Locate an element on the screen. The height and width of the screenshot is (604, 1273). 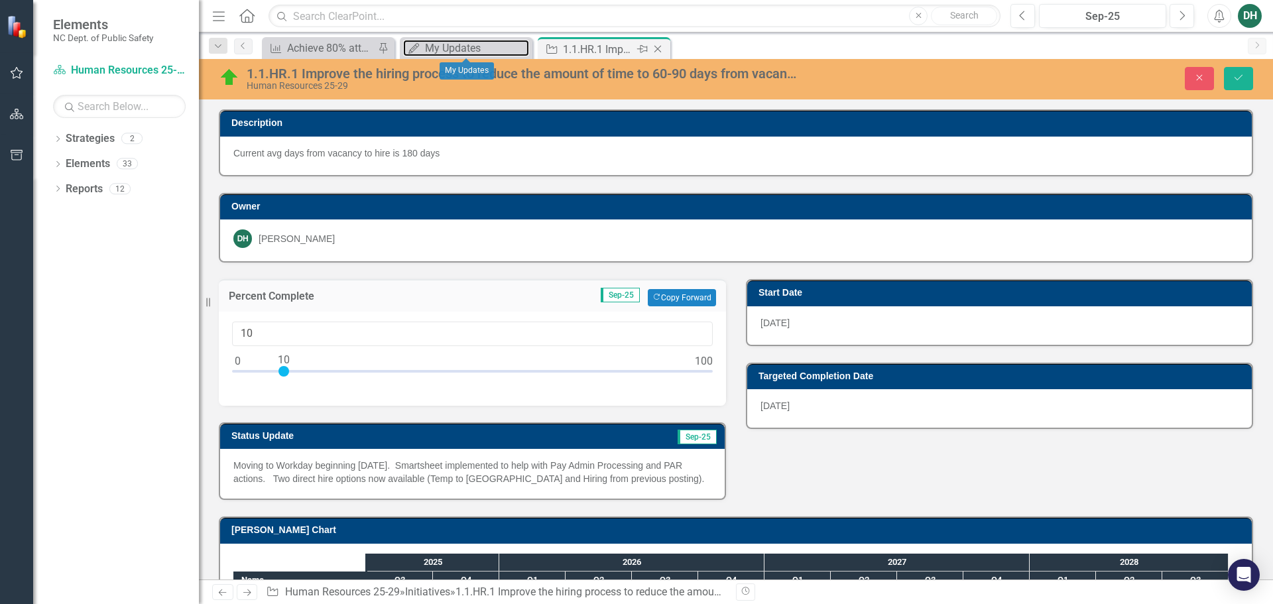
span: Search is located at coordinates (964, 15).